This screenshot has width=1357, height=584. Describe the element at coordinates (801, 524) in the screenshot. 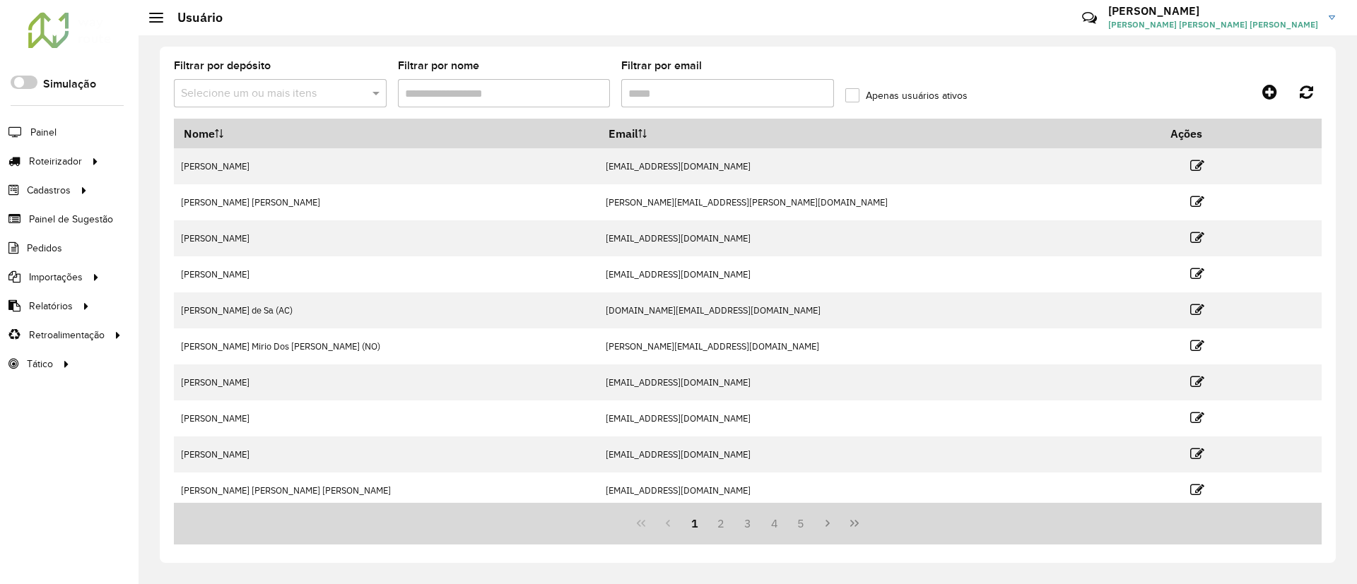

I see `button: 5` at that location.